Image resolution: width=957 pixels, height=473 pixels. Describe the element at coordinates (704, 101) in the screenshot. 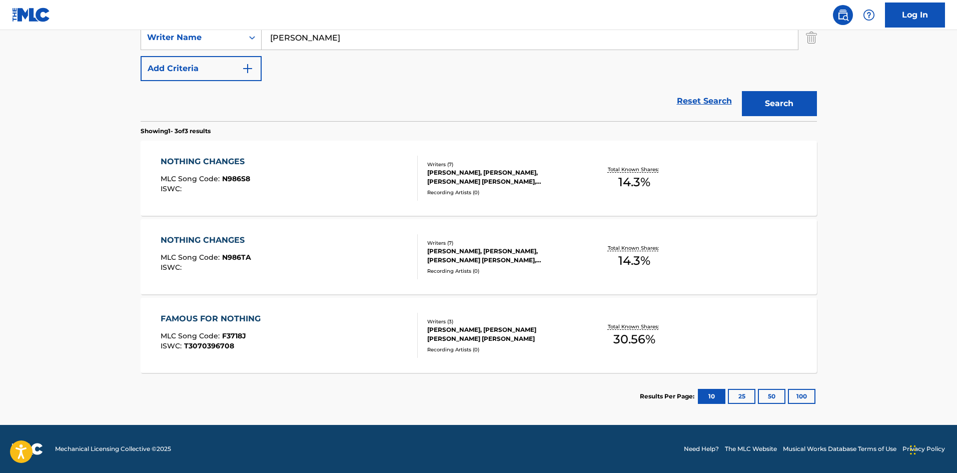

I see `a: Reset Search` at that location.